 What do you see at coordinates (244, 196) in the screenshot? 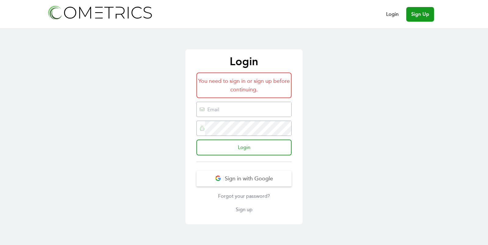
I see `a: Forgot your password?` at bounding box center [244, 196].